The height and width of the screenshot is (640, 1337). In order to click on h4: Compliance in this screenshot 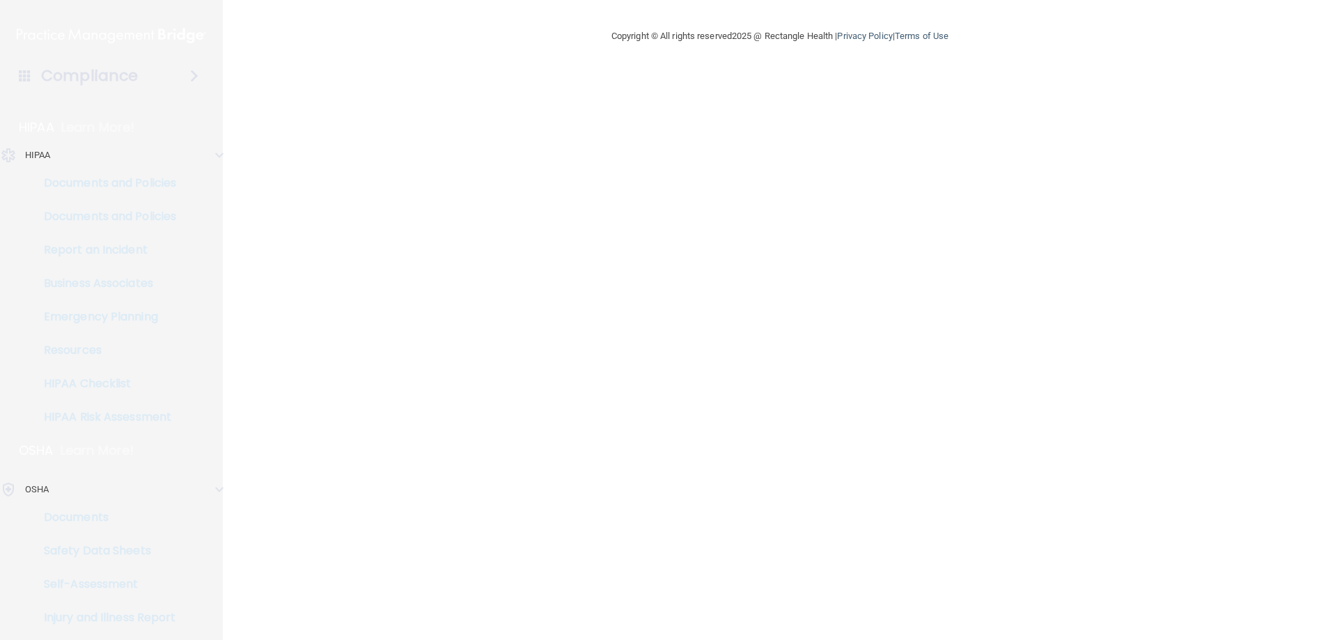, I will do `click(89, 76)`.